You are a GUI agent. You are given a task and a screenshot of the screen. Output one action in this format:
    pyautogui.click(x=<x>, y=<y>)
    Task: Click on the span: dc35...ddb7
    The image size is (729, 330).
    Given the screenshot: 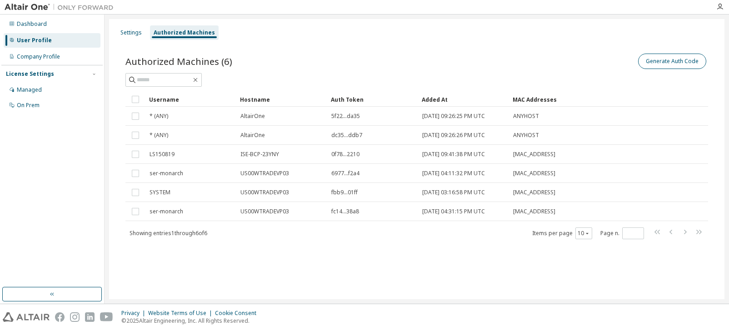 What is the action you would take?
    pyautogui.click(x=347, y=135)
    